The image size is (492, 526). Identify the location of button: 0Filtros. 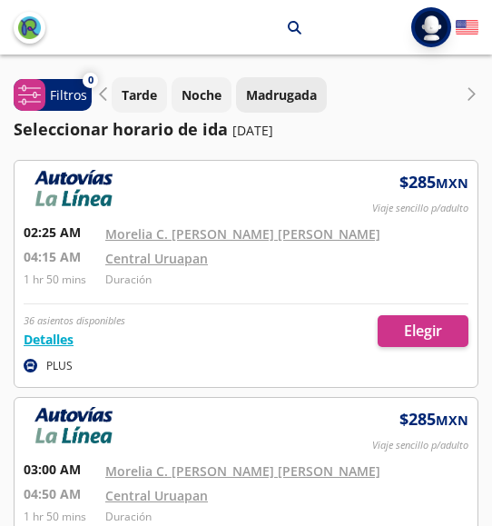
(53, 94).